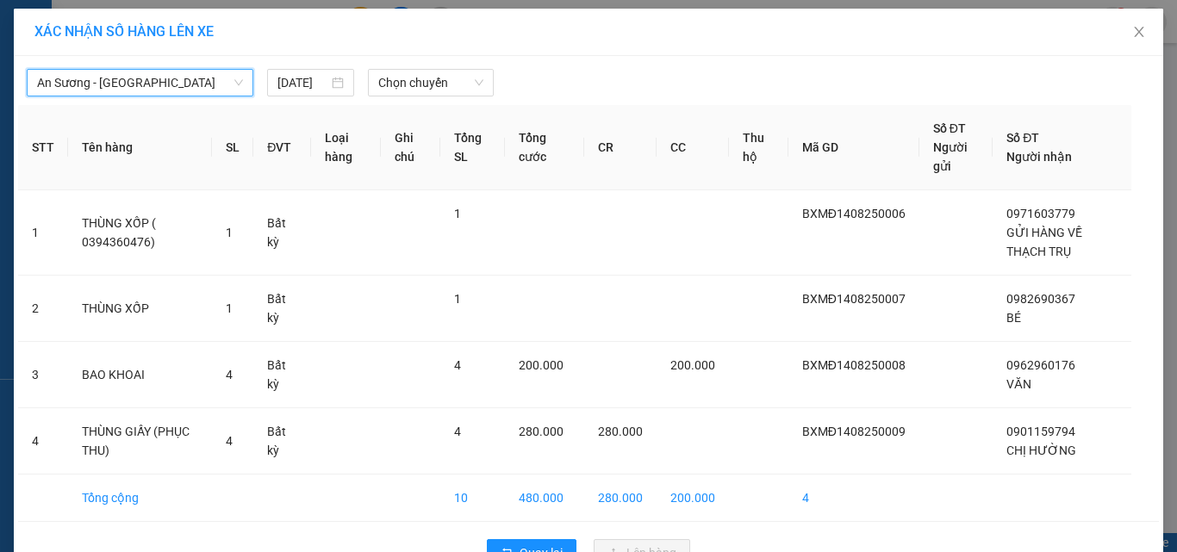  I want to click on th: Mã GD, so click(854, 147).